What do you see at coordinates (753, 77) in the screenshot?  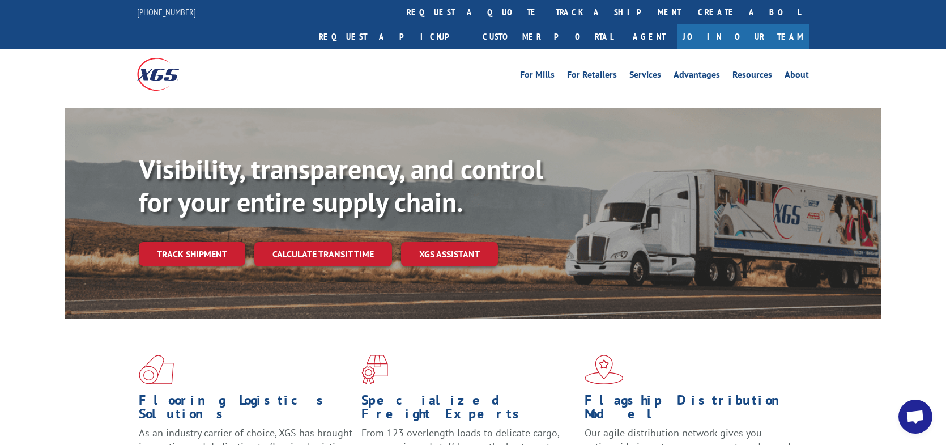 I see `a: Resources` at bounding box center [753, 77].